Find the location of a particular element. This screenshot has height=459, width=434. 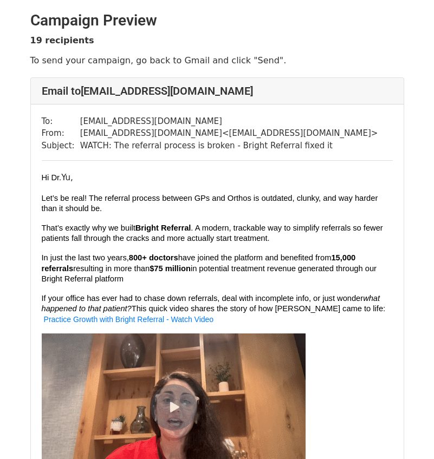

span: In just the last two years, is located at coordinates (85, 258).